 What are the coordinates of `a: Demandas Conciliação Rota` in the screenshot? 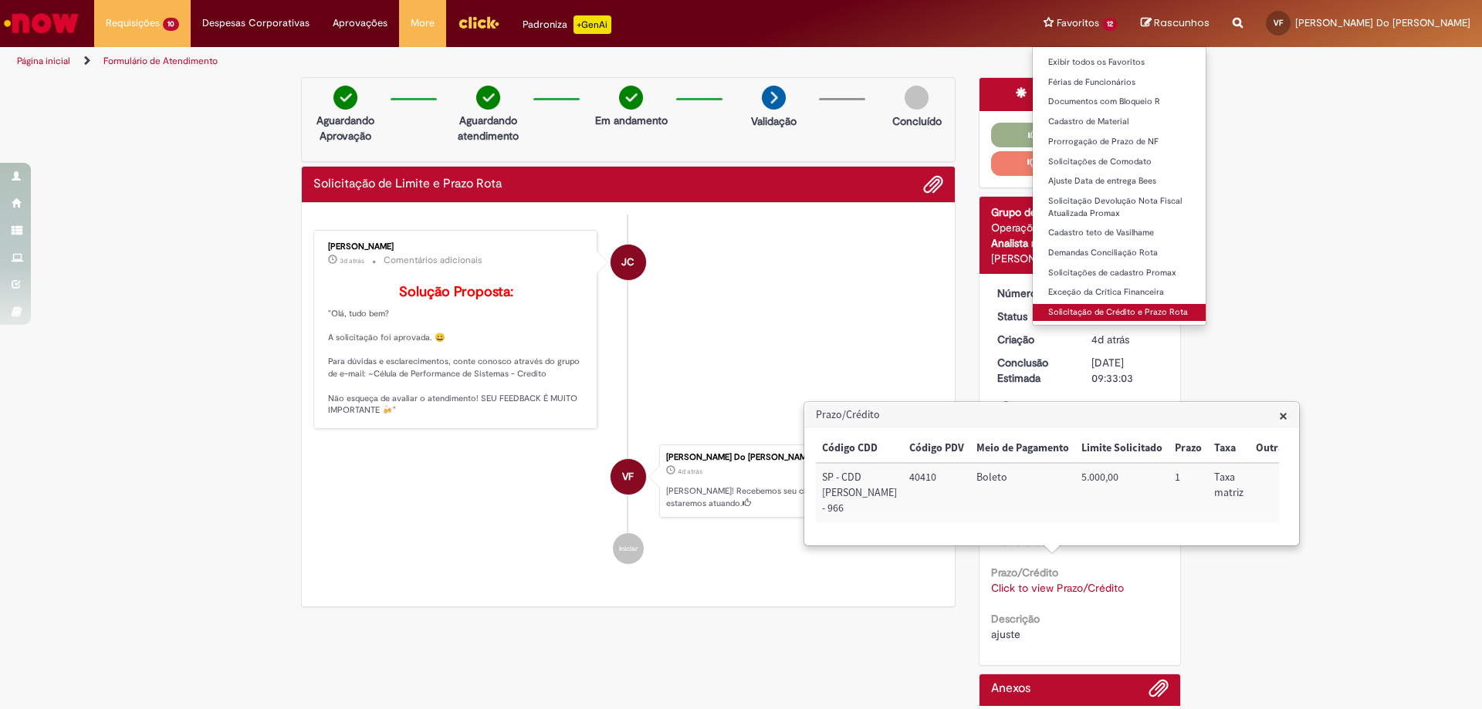 It's located at (1119, 253).